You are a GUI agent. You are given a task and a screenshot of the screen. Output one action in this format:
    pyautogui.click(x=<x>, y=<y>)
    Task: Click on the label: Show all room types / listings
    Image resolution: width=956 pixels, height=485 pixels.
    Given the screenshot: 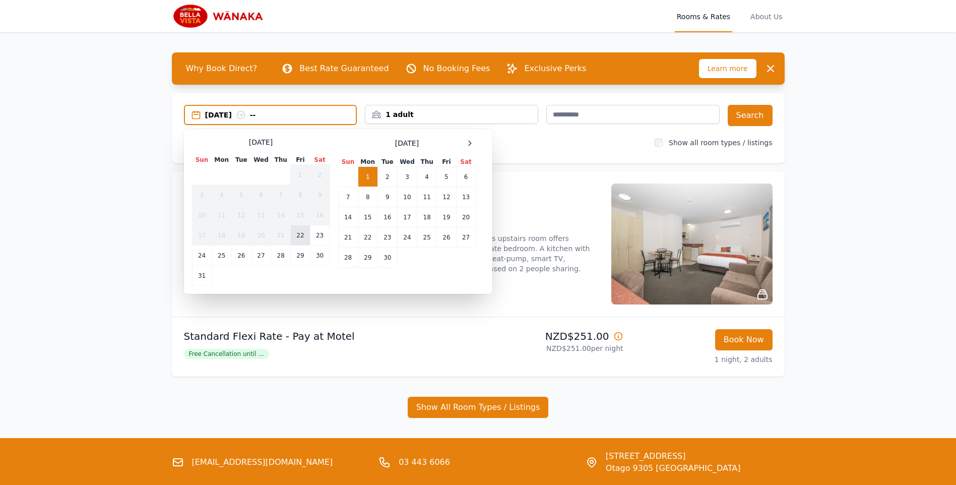 What is the action you would take?
    pyautogui.click(x=720, y=143)
    